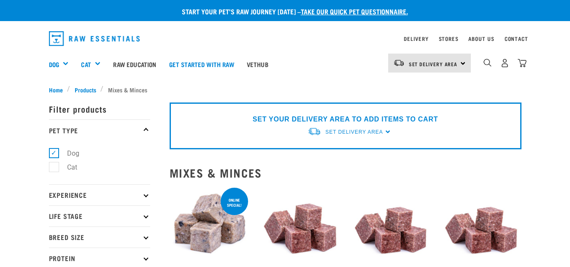  What do you see at coordinates (285, 89) in the screenshot?
I see `nav: breadcrumbs` at bounding box center [285, 89].